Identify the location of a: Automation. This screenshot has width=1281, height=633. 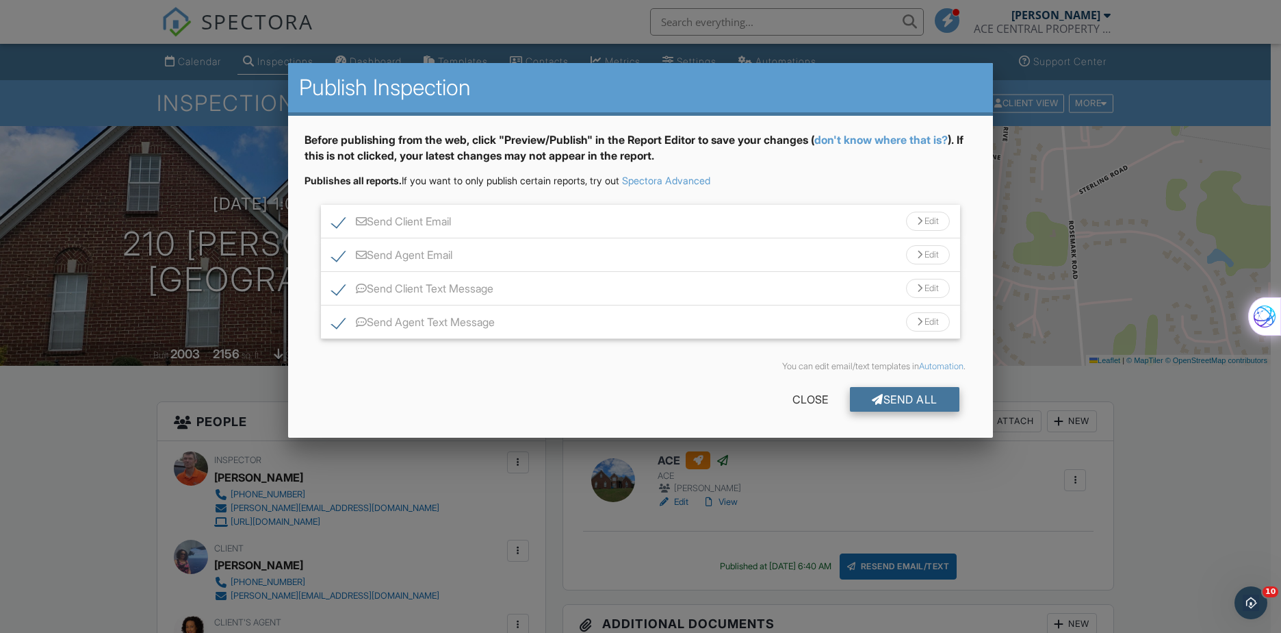
(941, 366).